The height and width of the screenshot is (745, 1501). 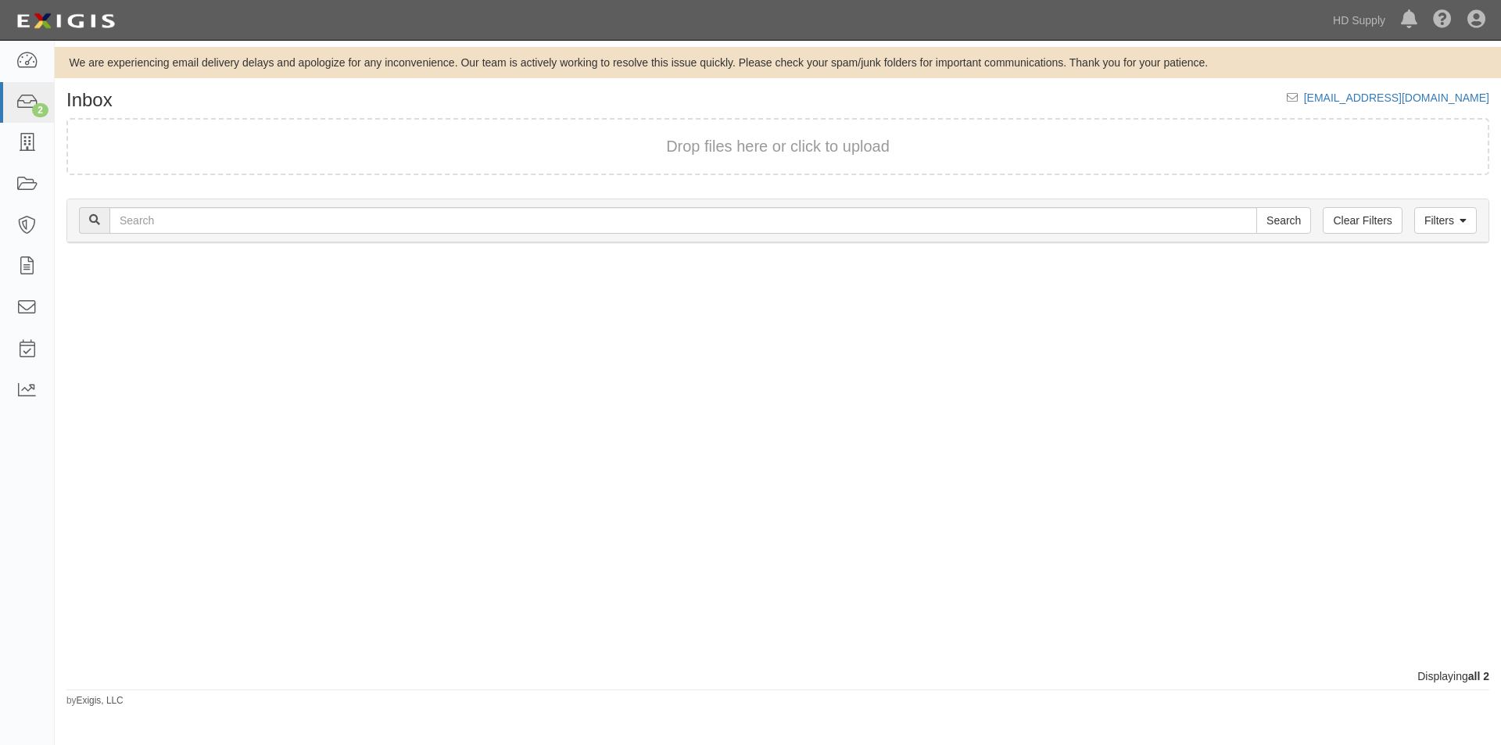 I want to click on a: Exigis, LLC, so click(x=100, y=701).